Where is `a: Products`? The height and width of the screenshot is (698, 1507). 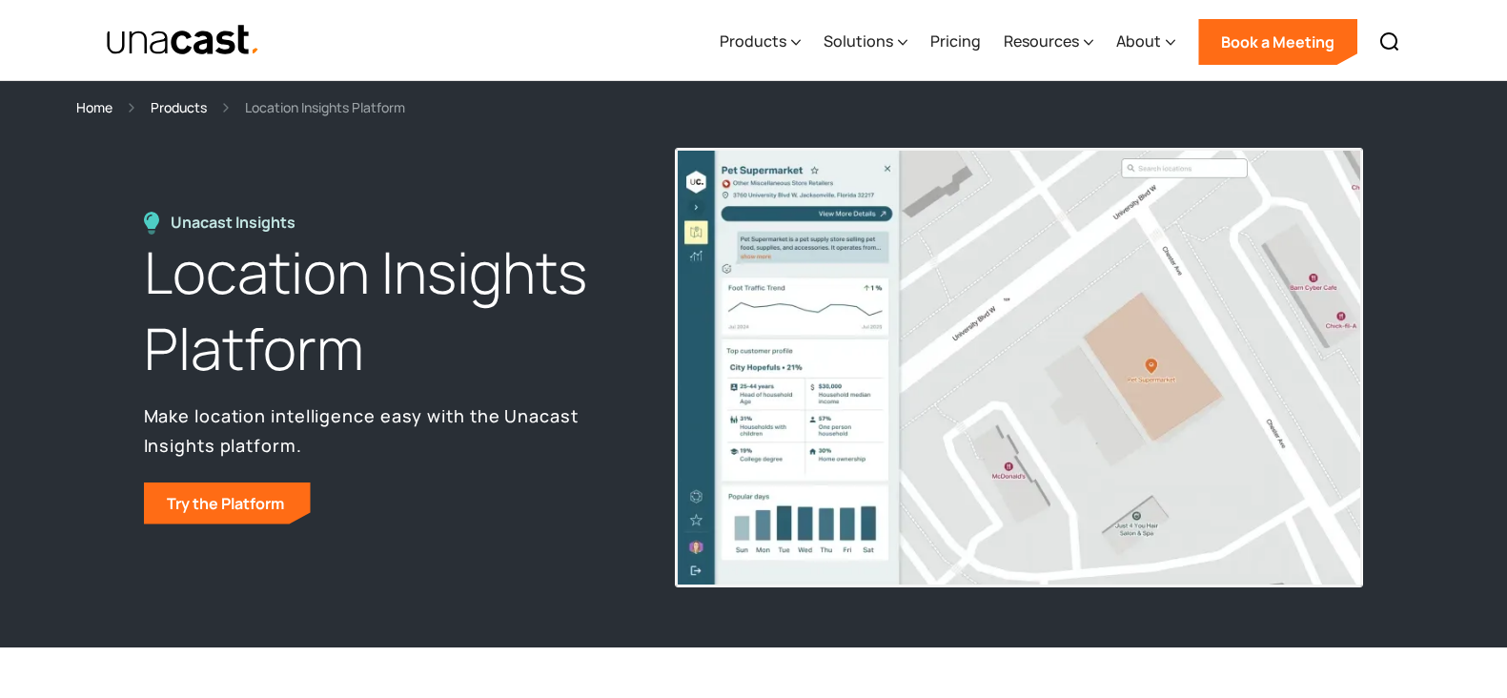
a: Products is located at coordinates (178, 107).